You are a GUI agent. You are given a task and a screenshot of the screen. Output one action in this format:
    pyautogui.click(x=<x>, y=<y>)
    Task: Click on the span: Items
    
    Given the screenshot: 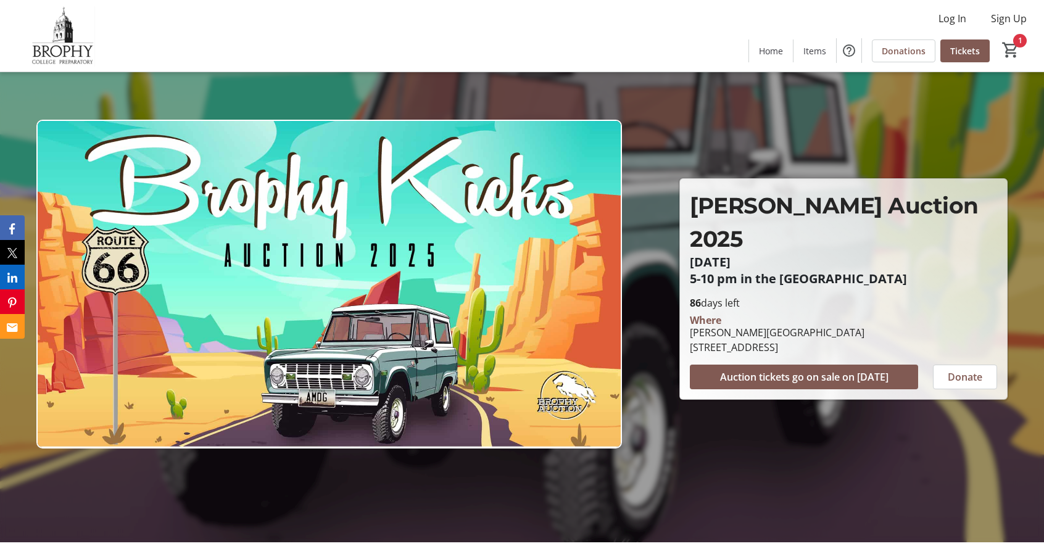 What is the action you would take?
    pyautogui.click(x=815, y=51)
    